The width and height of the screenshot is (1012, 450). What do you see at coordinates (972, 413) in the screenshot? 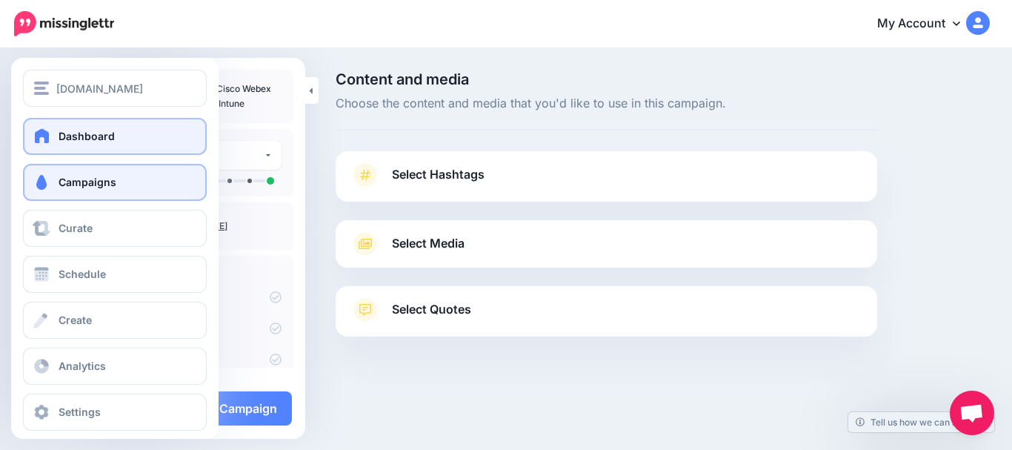
I see `div: Open chat` at bounding box center [972, 413].